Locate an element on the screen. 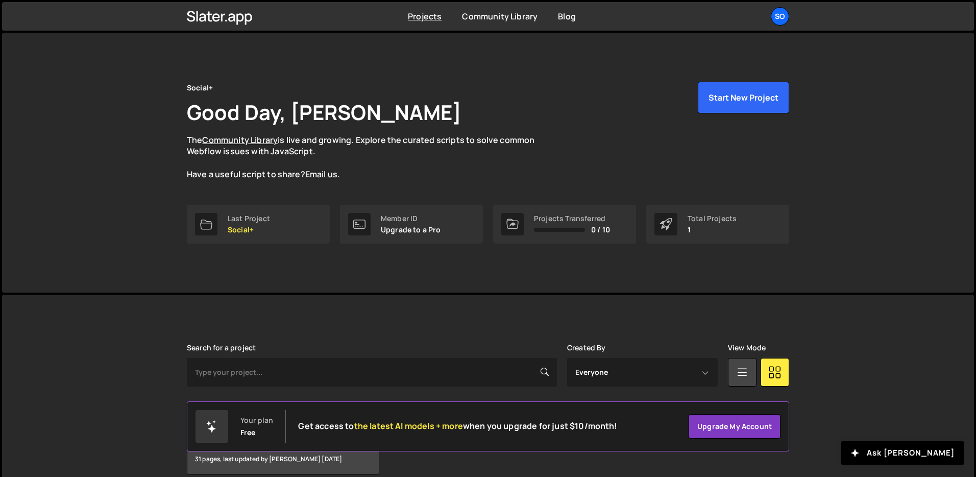 The width and height of the screenshot is (976, 477). div: Total Projects is located at coordinates (712, 218).